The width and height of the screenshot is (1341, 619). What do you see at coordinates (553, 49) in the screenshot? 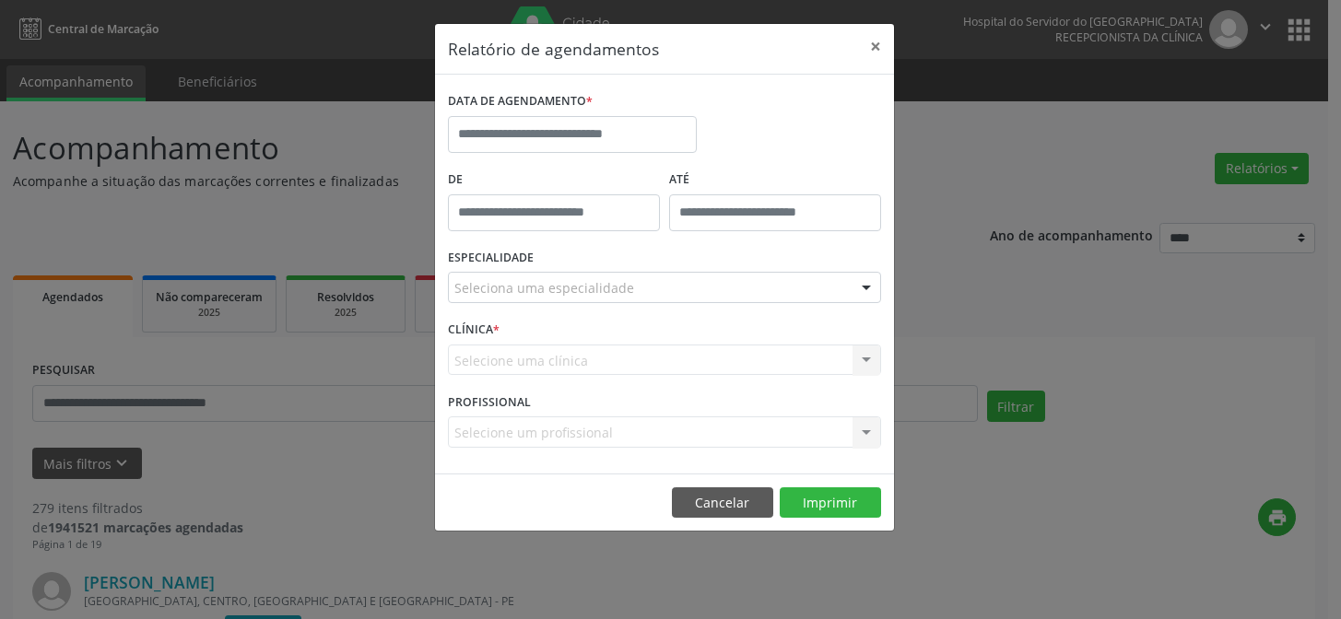
I see `h5: Relatório de agendamentos` at bounding box center [553, 49].